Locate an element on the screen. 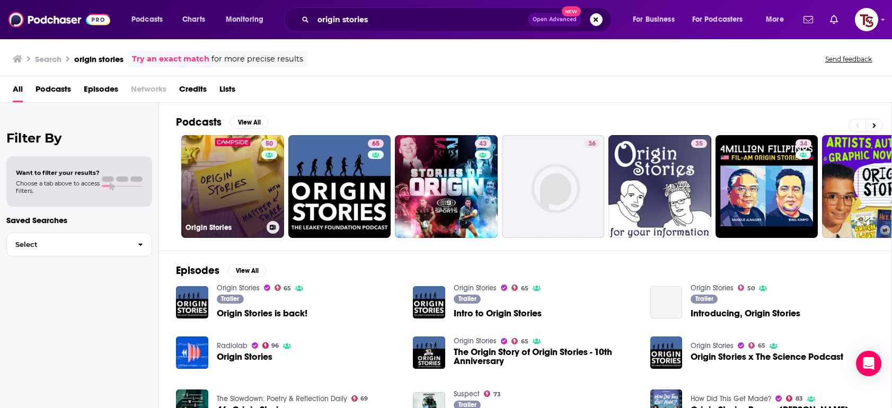  a: The Origin Story of Origin Stories - 10th Anniversary is located at coordinates (545, 357).